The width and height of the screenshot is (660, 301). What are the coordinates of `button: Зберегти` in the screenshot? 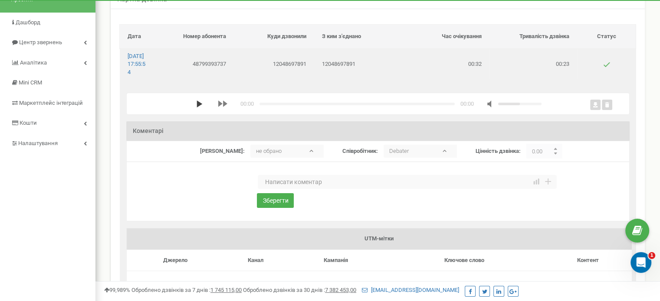 It's located at (275, 201).